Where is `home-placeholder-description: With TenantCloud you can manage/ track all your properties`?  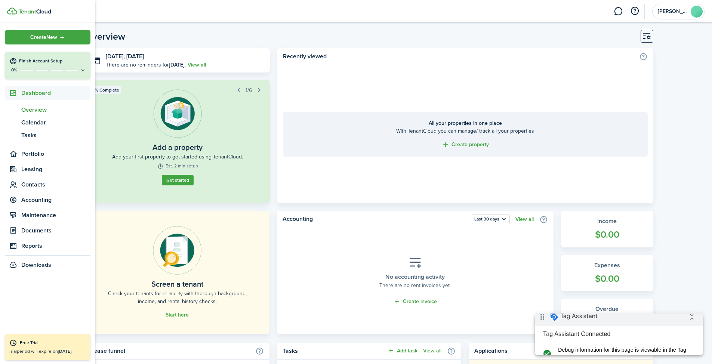
home-placeholder-description: With TenantCloud you can manage/ track all your properties is located at coordinates (465, 131).